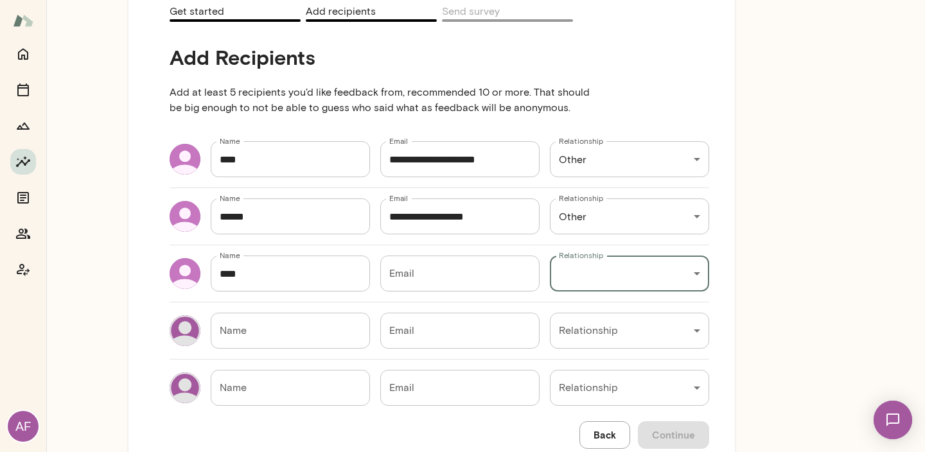 The width and height of the screenshot is (925, 452). I want to click on button: Home, so click(23, 54).